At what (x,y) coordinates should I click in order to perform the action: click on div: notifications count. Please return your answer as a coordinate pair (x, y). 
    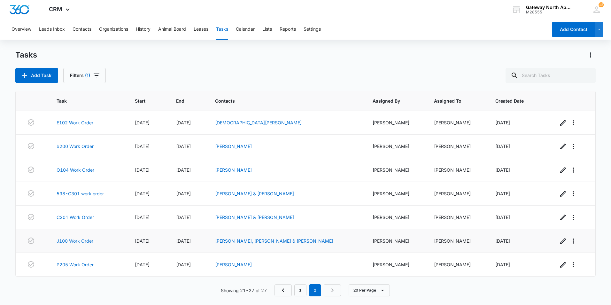
    Looking at the image, I should click on (601, 5).